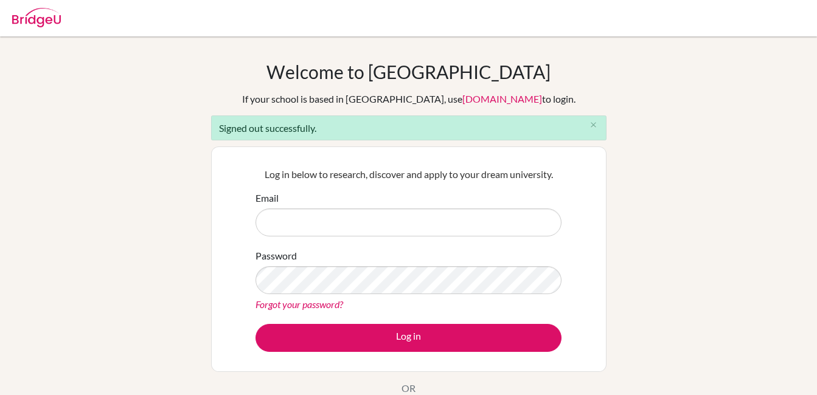 The image size is (817, 395). I want to click on label: Email, so click(267, 198).